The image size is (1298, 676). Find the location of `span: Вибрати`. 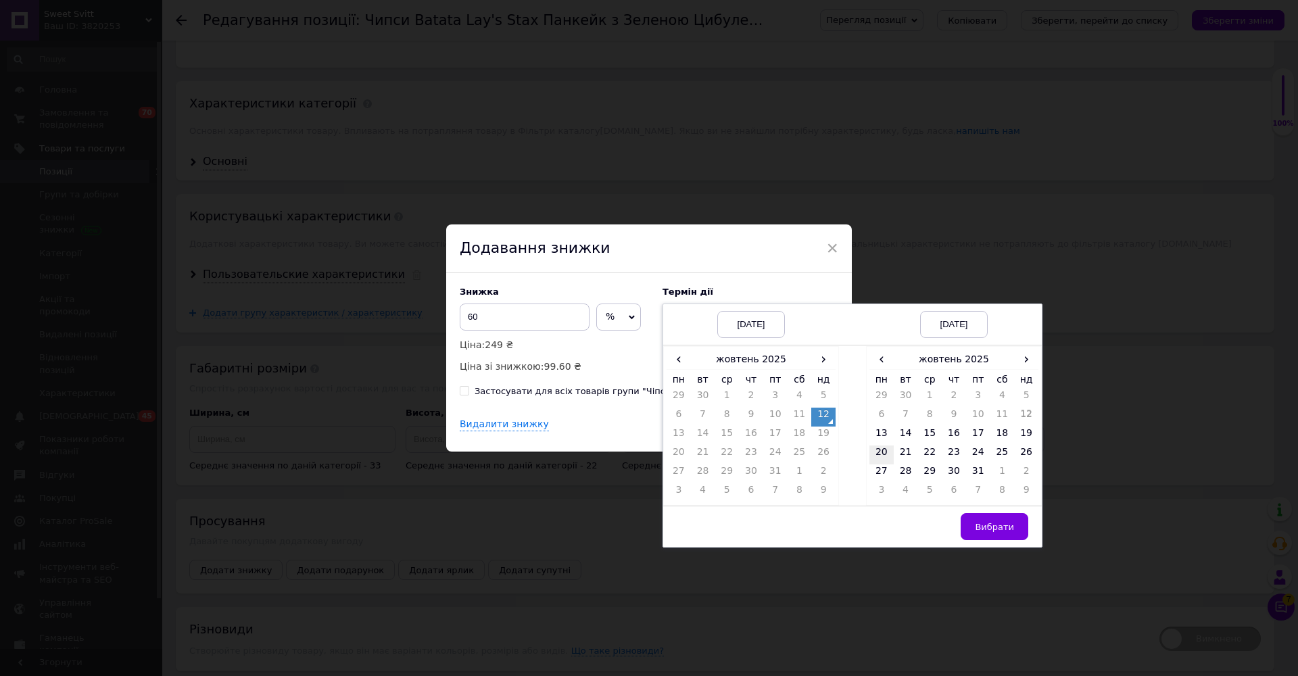

span: Вибрати is located at coordinates (995, 527).